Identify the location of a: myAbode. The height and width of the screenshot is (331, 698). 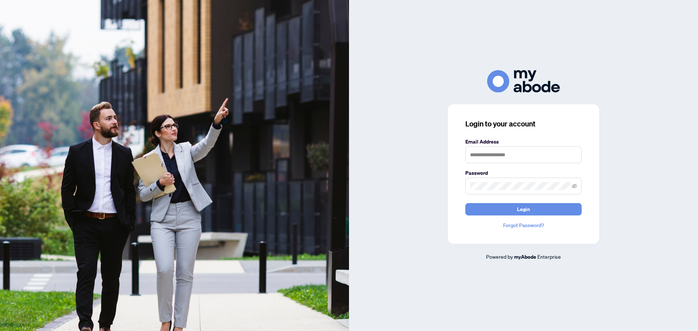
(525, 257).